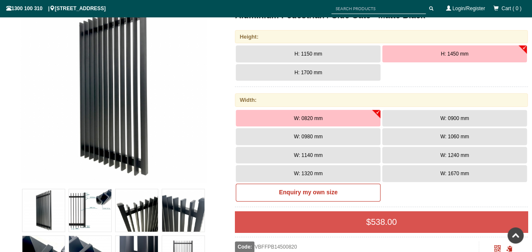  I want to click on a: Login/Register, so click(469, 8).